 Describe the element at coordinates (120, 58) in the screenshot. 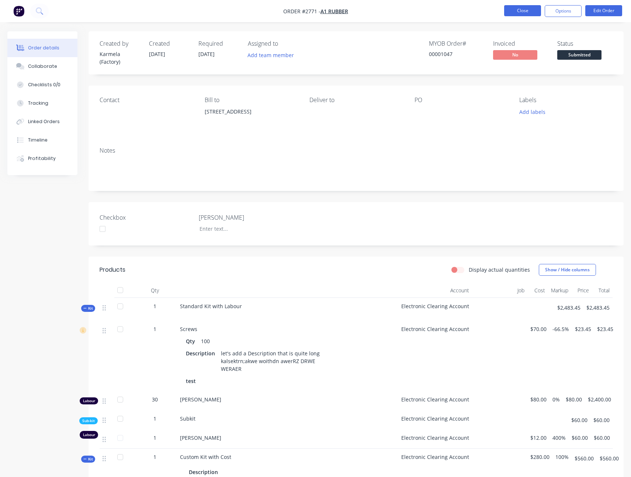

I see `div: Karmela (Factory)` at that location.